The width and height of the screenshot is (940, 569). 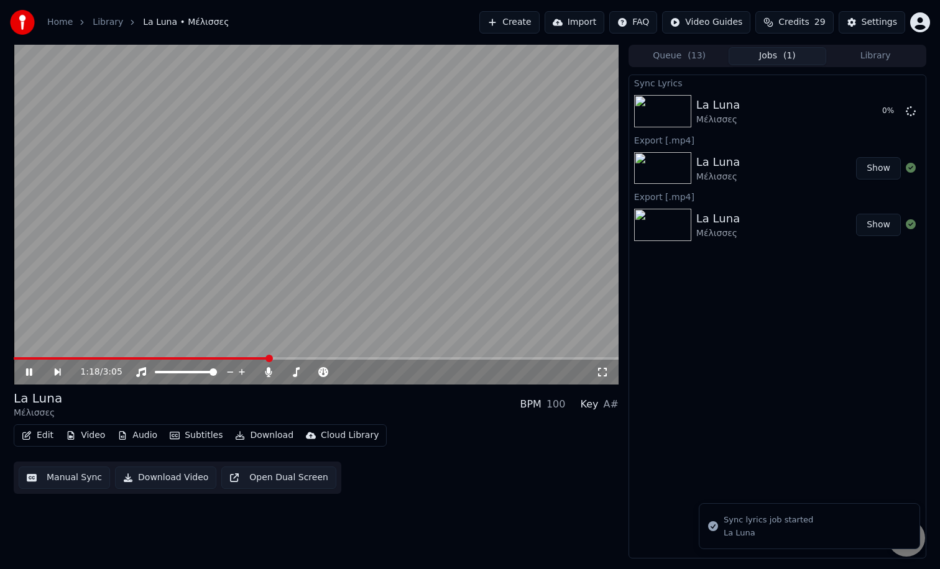 I want to click on button: Open Dual Screen, so click(x=278, y=478).